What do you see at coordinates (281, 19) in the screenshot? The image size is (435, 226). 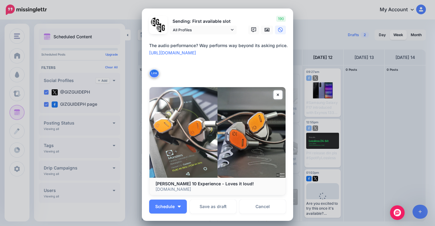 I see `span: 190` at bounding box center [281, 19].